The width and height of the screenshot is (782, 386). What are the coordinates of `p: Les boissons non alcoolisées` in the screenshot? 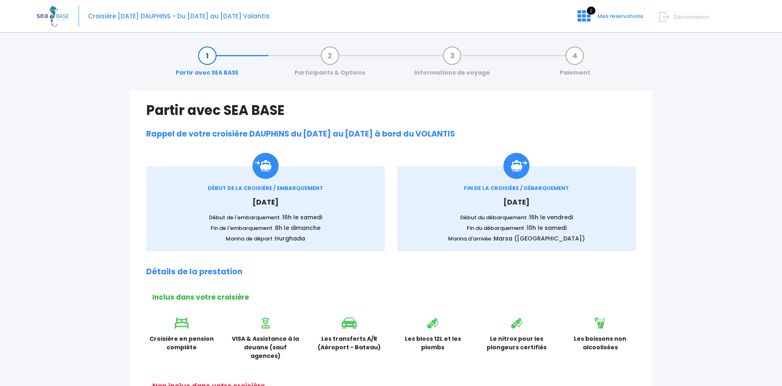 It's located at (600, 343).